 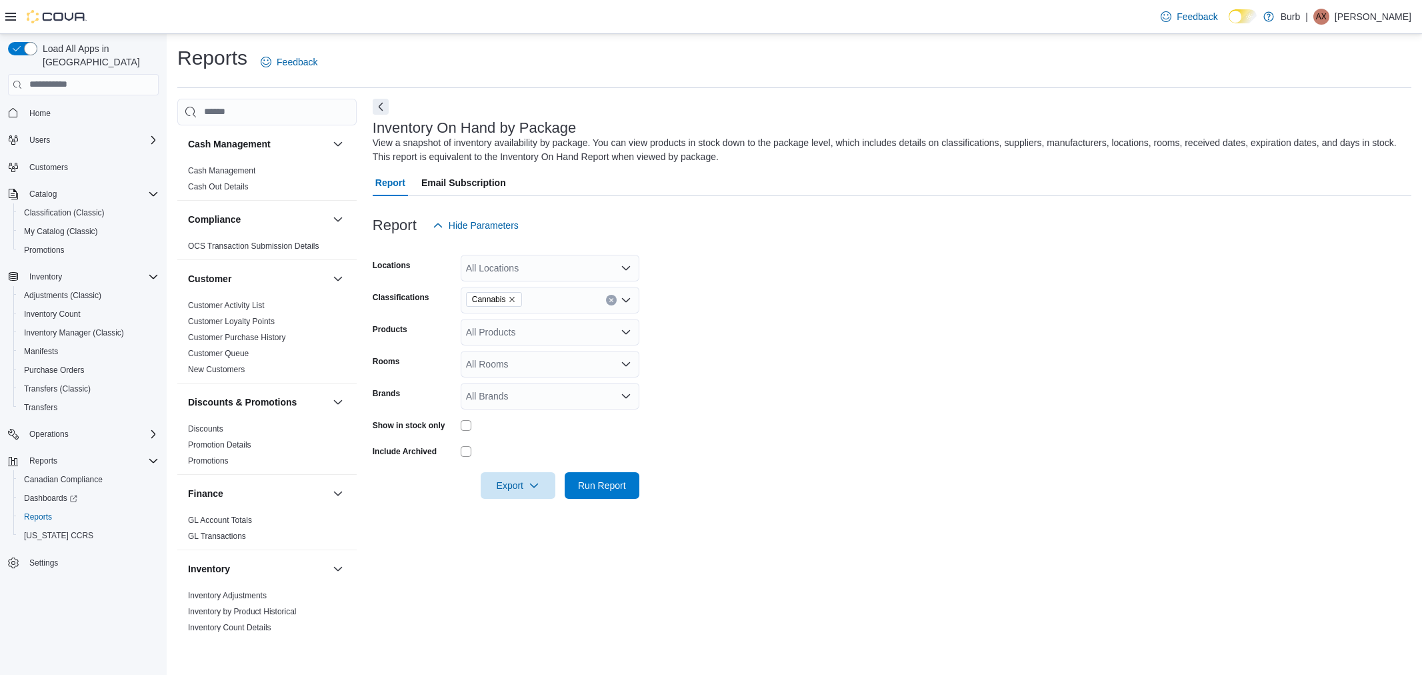 I want to click on a: Promotions, so click(x=208, y=461).